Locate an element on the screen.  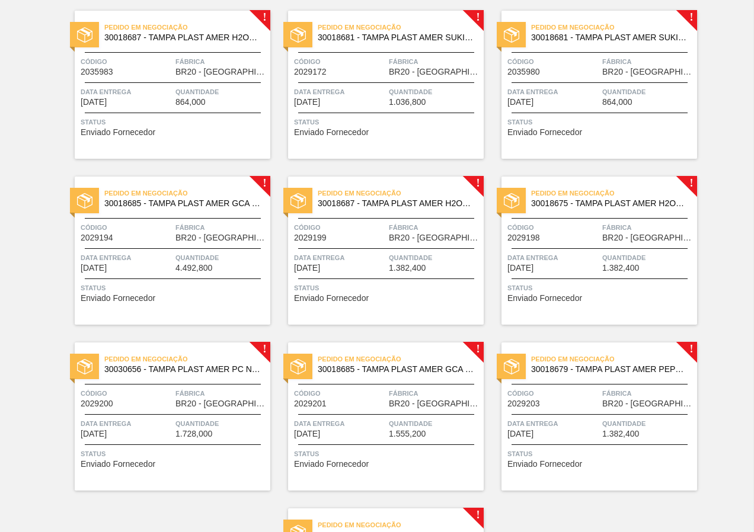
span: 2029200 is located at coordinates (97, 404).